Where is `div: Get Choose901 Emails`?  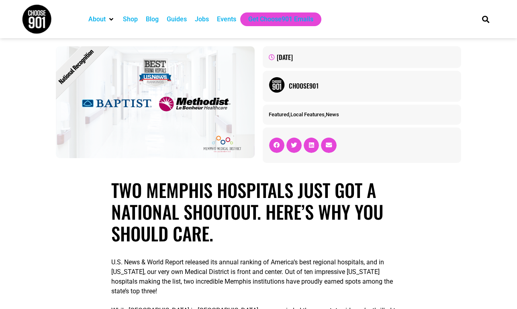
div: Get Choose901 Emails is located at coordinates (281, 19).